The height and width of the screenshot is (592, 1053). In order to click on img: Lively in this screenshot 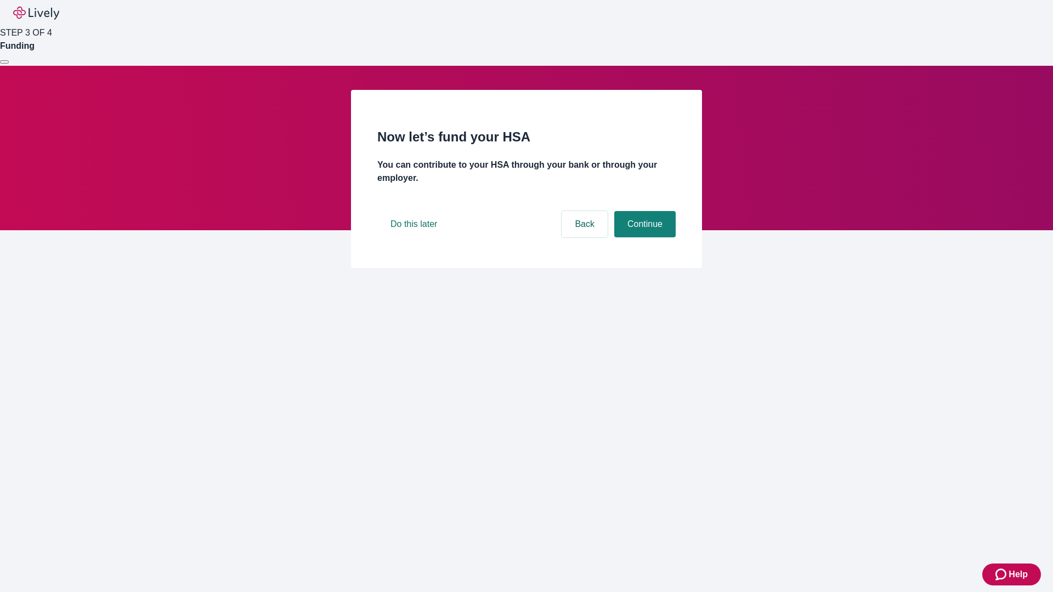, I will do `click(36, 13)`.